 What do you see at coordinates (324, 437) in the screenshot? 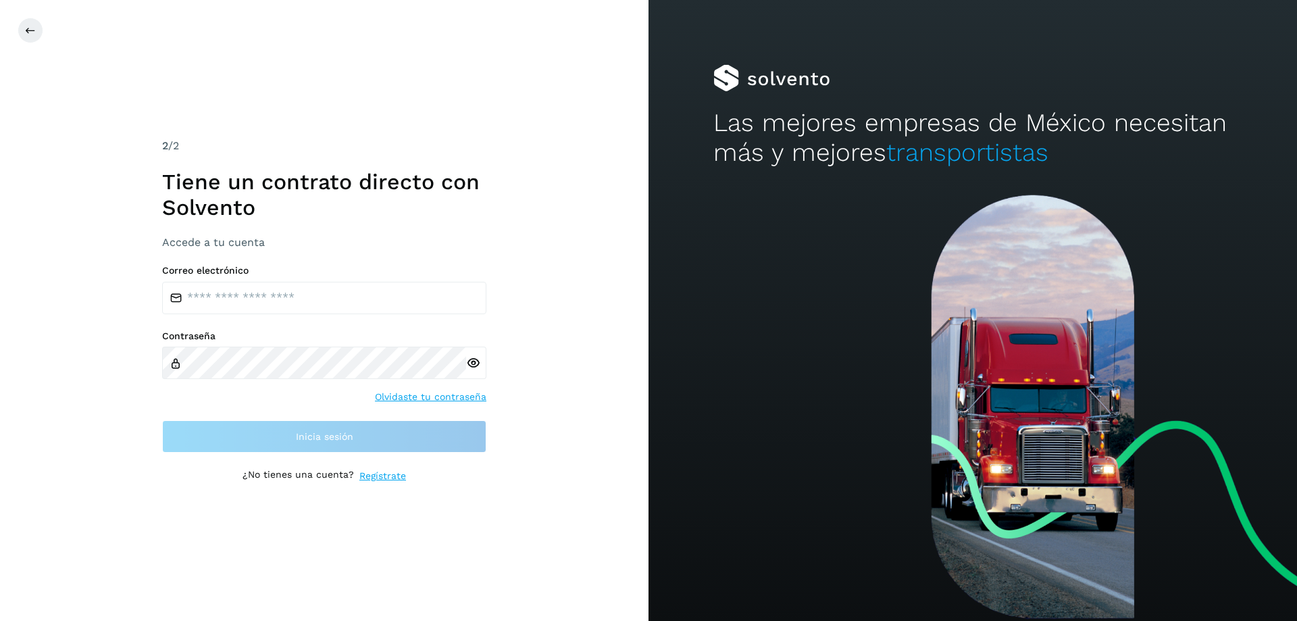
I see `span: Inicia sesión` at bounding box center [324, 437].